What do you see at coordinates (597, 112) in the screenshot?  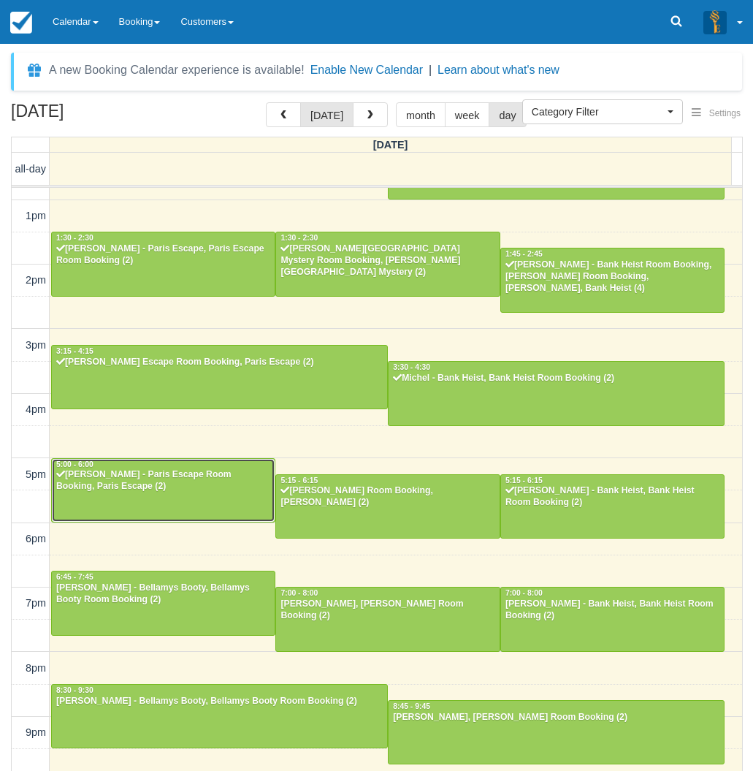 I see `span: Category Filter` at bounding box center [597, 112].